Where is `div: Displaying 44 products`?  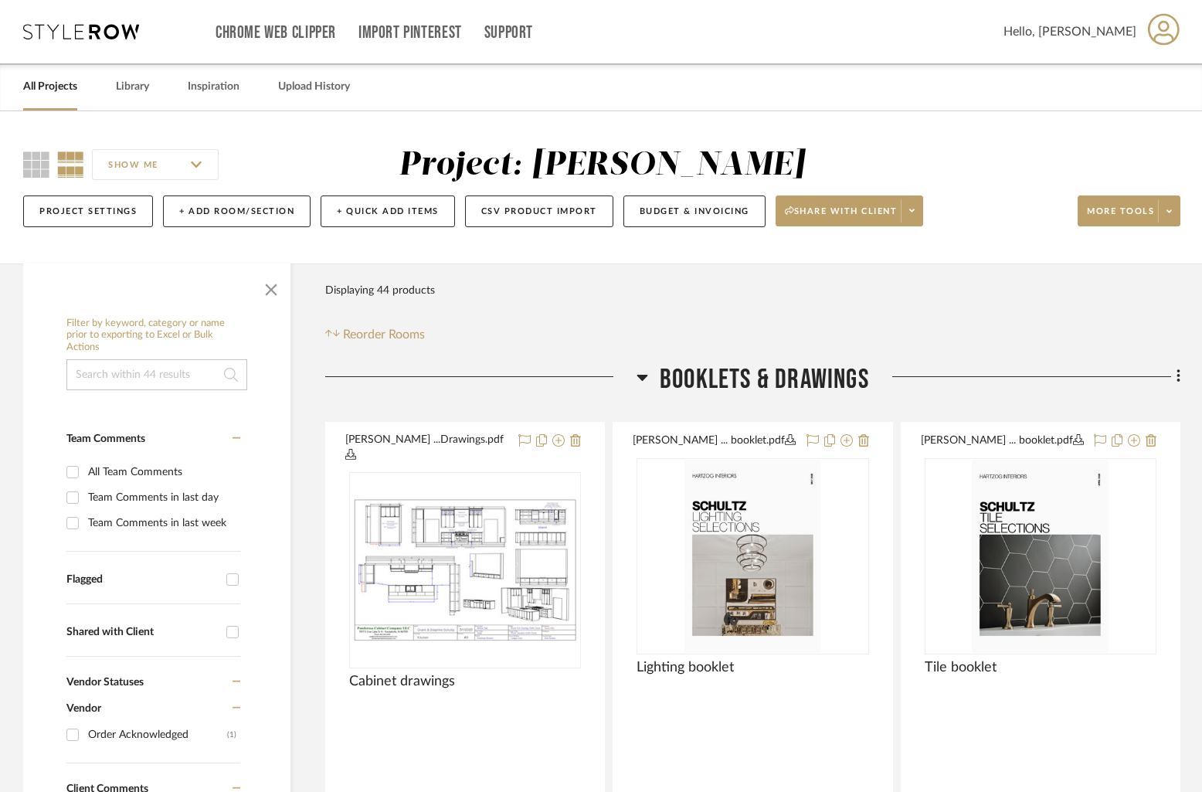
div: Displaying 44 products is located at coordinates (380, 290).